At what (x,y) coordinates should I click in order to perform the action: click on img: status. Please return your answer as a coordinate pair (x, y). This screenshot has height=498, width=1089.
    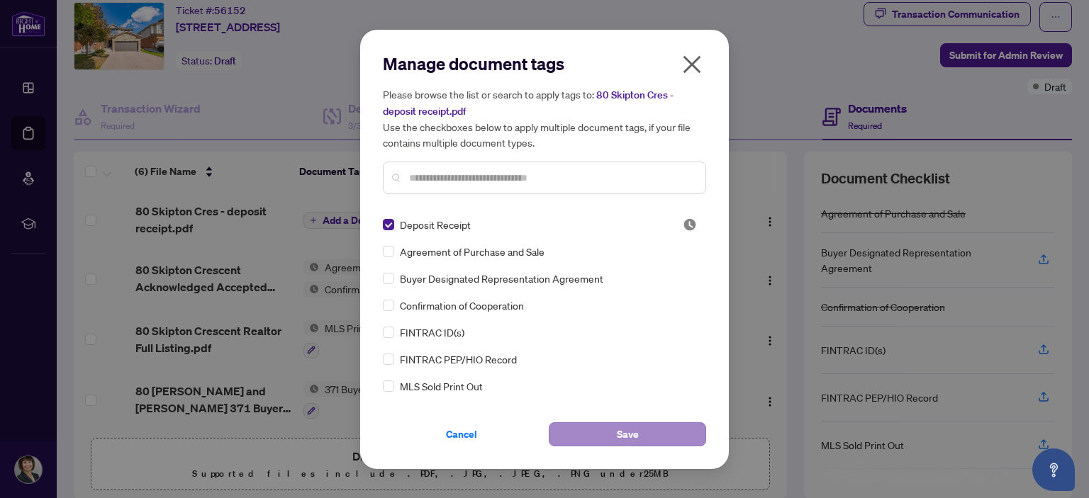
    Looking at the image, I should click on (690, 225).